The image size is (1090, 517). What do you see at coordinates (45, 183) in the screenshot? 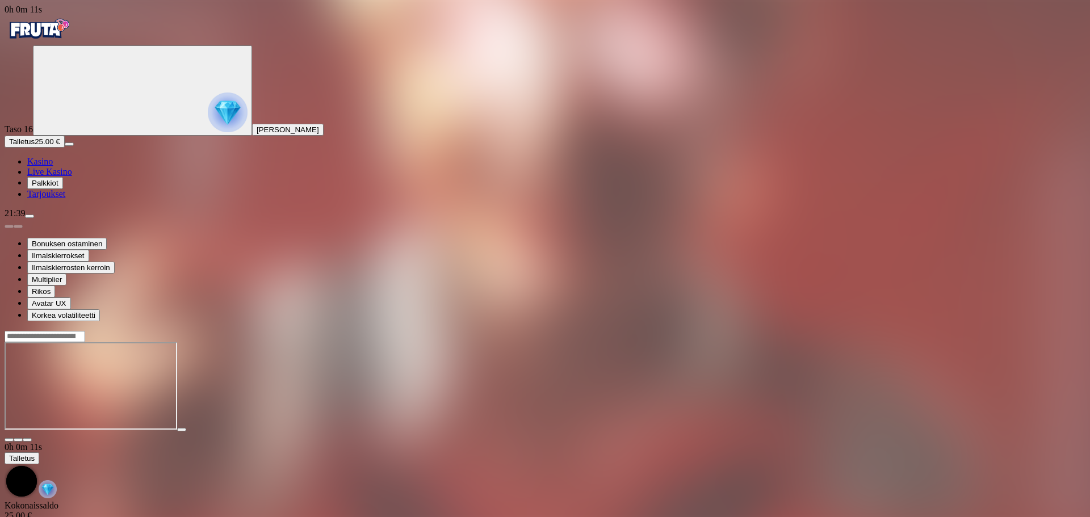
I see `button: reward iconPalkkiot` at bounding box center [45, 183].